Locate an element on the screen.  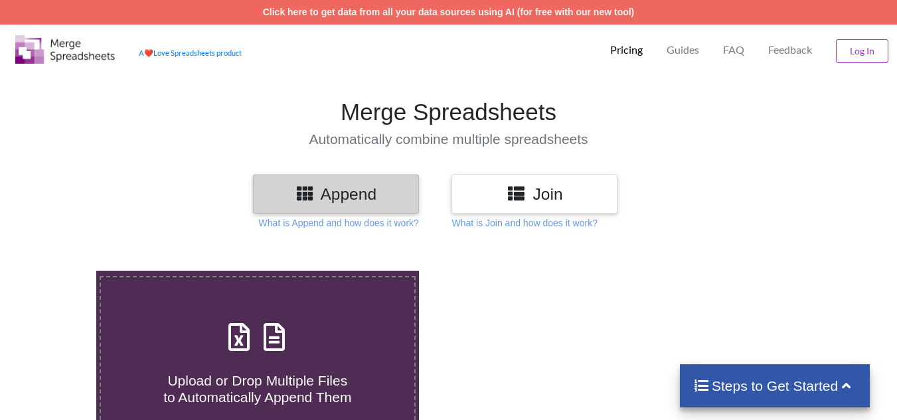
p: Guides is located at coordinates (683, 50).